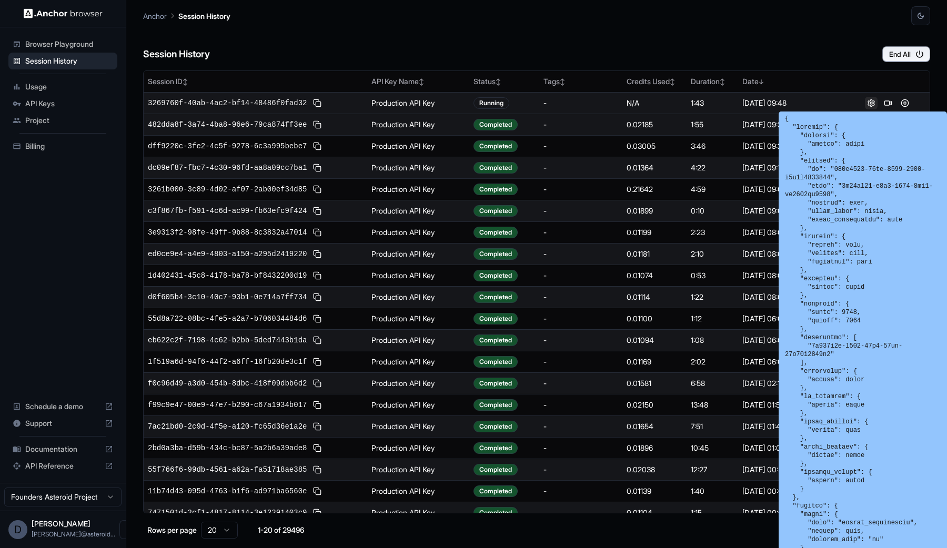 Image resolution: width=947 pixels, height=548 pixels. I want to click on div: 1:43, so click(712, 103).